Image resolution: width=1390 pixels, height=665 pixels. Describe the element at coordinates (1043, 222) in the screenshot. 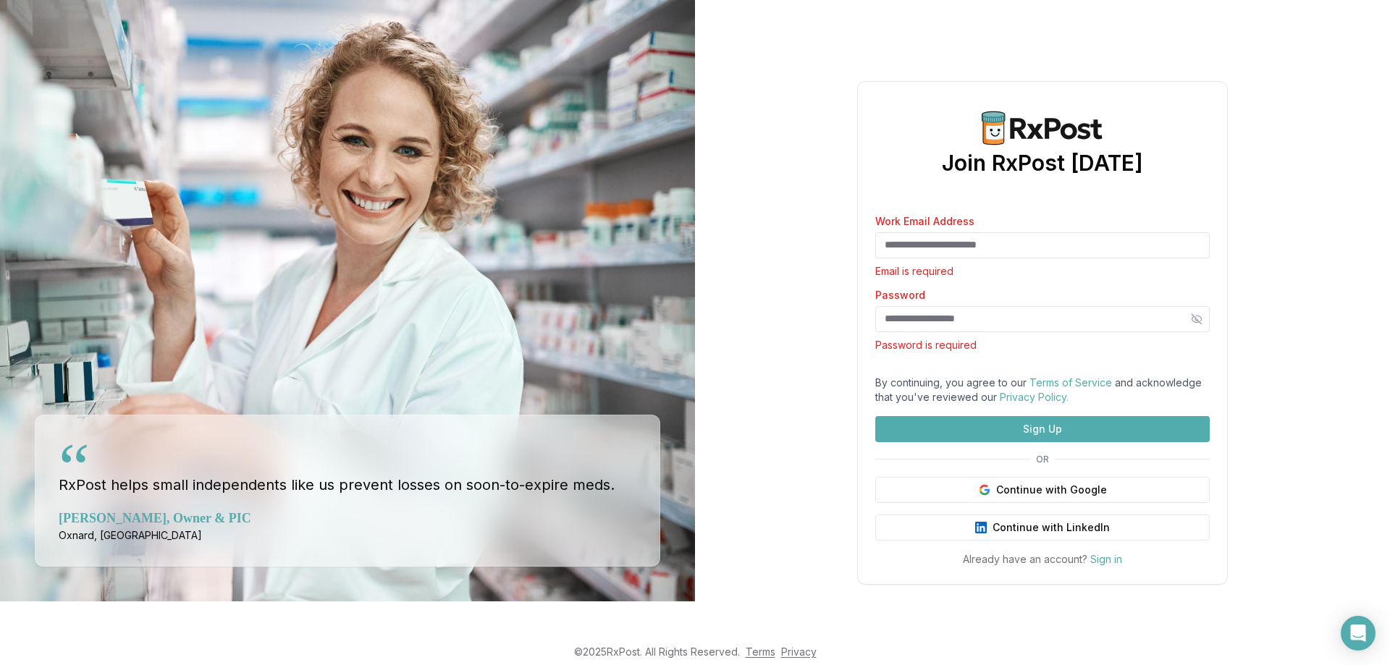

I see `label: Work Email Address` at that location.